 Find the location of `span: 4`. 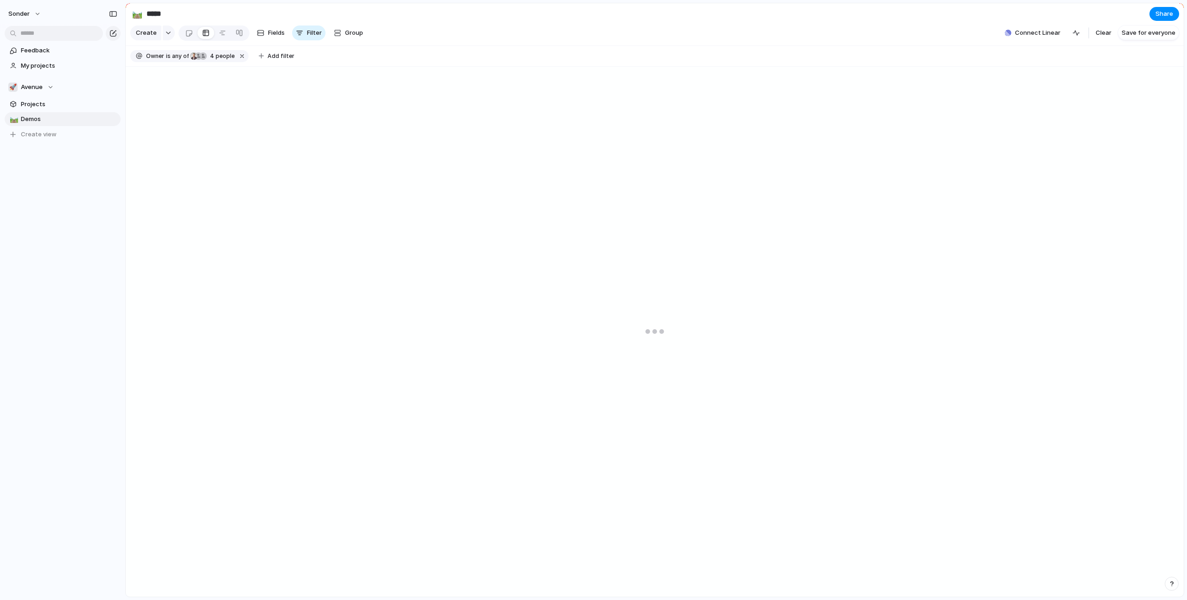

span: 4 is located at coordinates (211, 56).